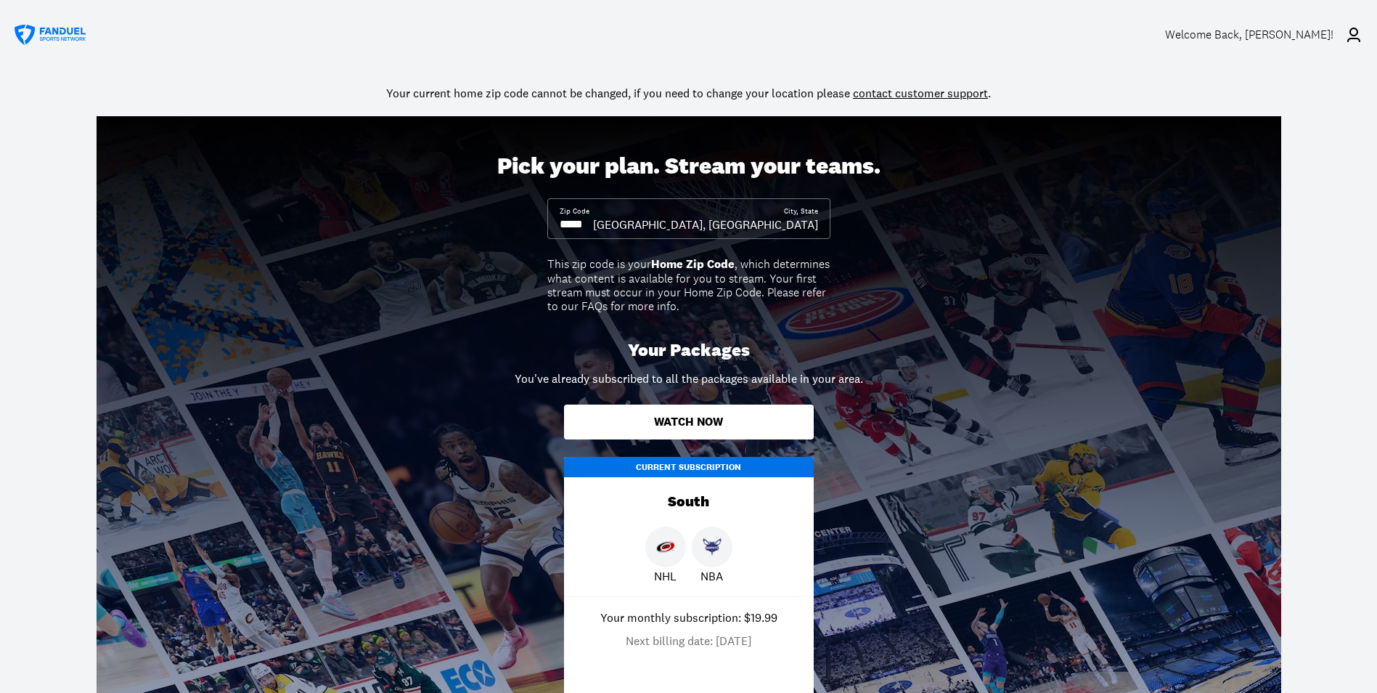 The width and height of the screenshot is (1377, 693). I want to click on div: This zip code is your , which determines what content is available for you to stream. Your first ..., so click(689, 285).